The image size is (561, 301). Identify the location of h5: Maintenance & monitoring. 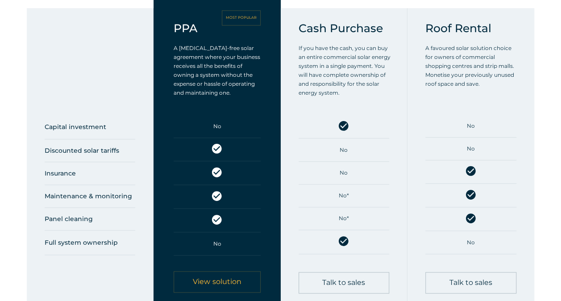
(90, 196).